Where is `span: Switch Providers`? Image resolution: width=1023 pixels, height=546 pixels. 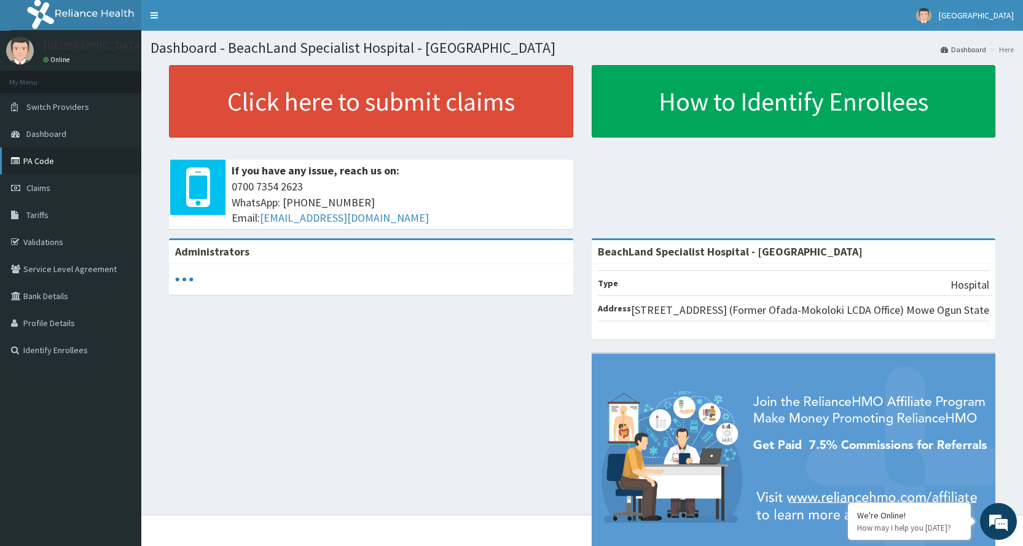 span: Switch Providers is located at coordinates (58, 107).